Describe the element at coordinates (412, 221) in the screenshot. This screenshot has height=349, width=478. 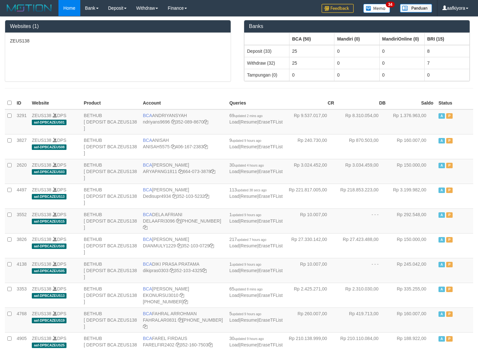
I see `td: Rp 292.548,00` at that location.